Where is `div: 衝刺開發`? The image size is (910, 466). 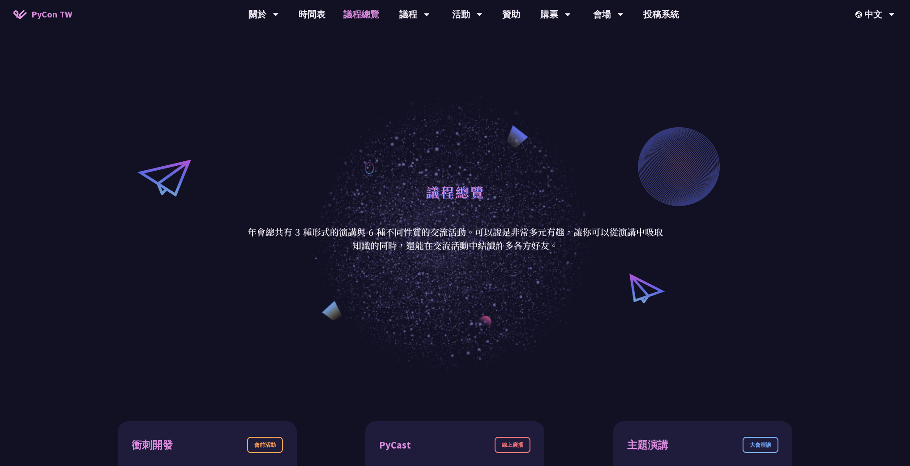
div: 衝刺開發 is located at coordinates (152, 445).